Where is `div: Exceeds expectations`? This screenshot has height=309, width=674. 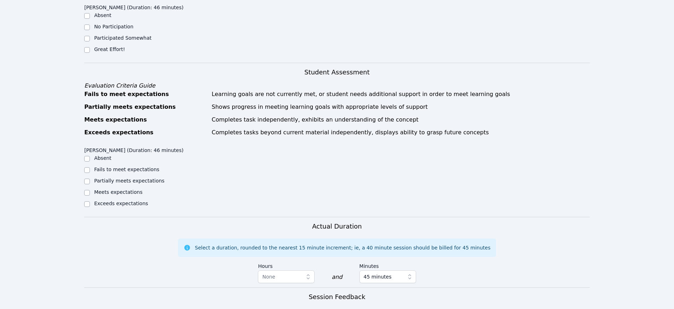
div: Exceeds expectations is located at coordinates (146, 132).